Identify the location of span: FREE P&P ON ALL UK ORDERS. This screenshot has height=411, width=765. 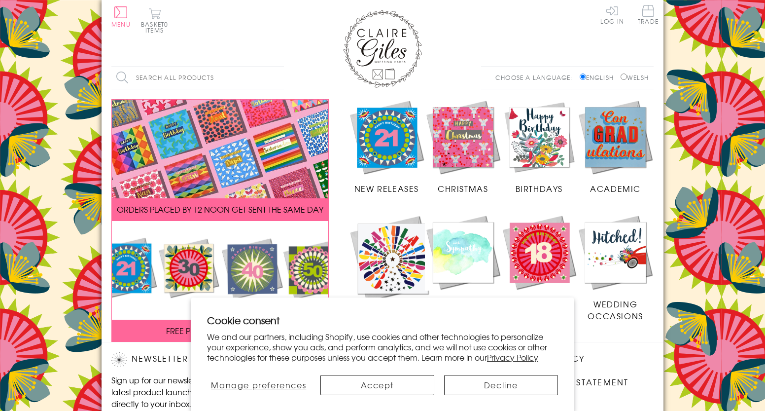
(220, 330).